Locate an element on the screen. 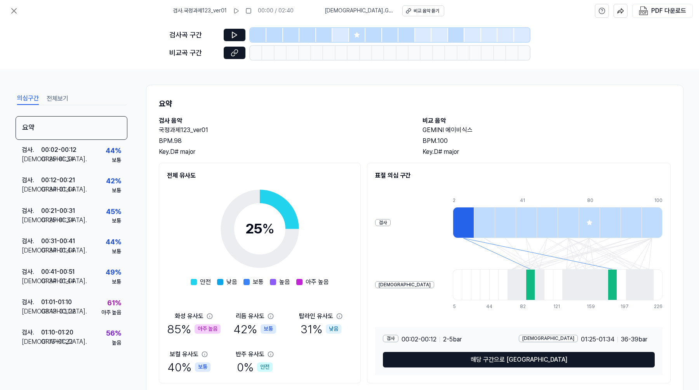 The image size is (699, 390). div: 낮음 is located at coordinates (334, 329).